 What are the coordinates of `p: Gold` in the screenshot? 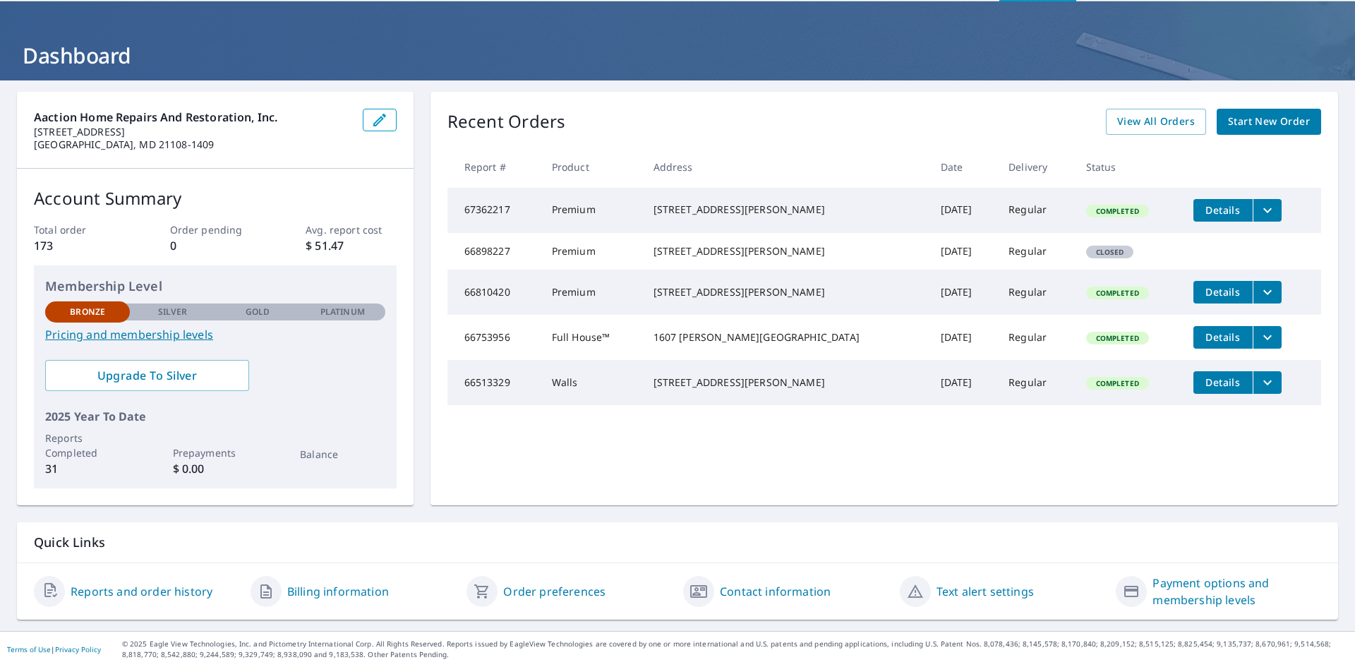 It's located at (258, 312).